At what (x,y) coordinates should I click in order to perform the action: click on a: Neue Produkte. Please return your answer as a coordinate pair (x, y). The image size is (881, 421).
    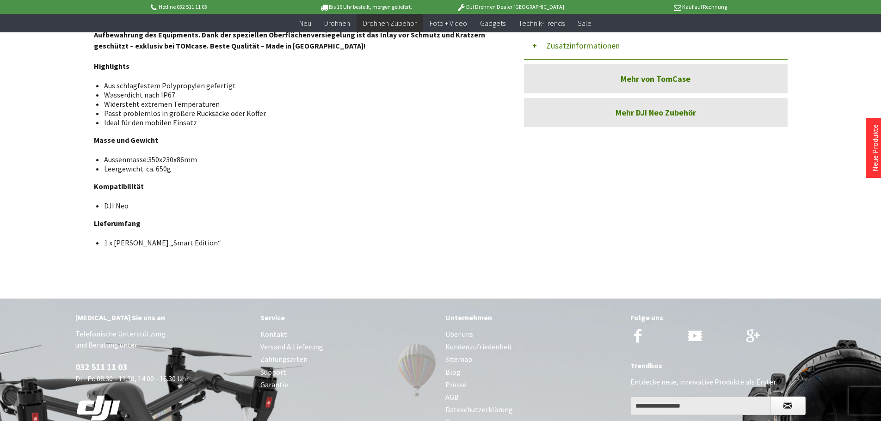
    Looking at the image, I should click on (875, 148).